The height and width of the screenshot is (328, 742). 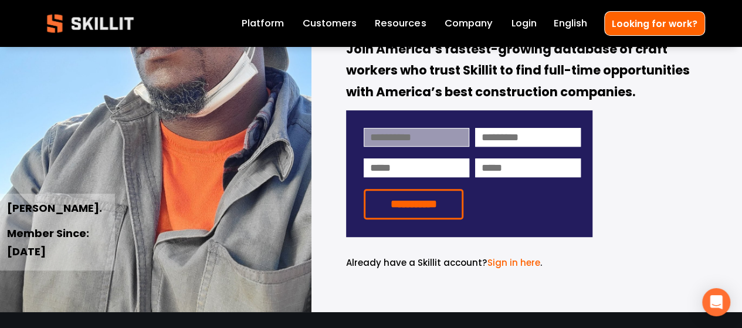 I want to click on a: Login, so click(x=524, y=23).